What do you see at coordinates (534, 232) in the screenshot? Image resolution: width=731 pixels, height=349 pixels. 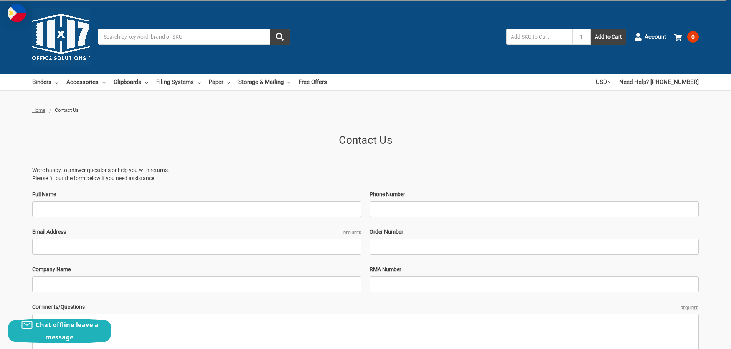 I see `label: Order Number` at bounding box center [534, 232].